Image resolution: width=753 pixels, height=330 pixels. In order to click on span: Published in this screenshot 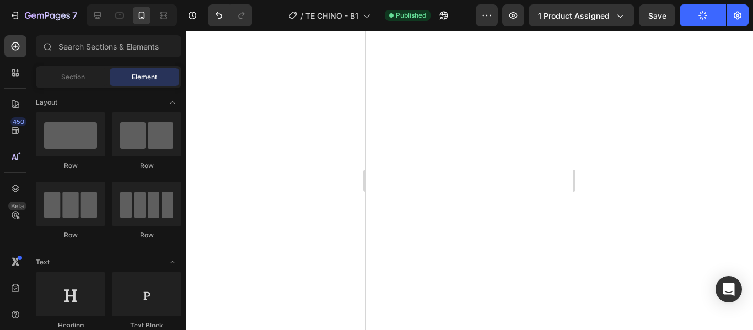, I will do `click(411, 15)`.